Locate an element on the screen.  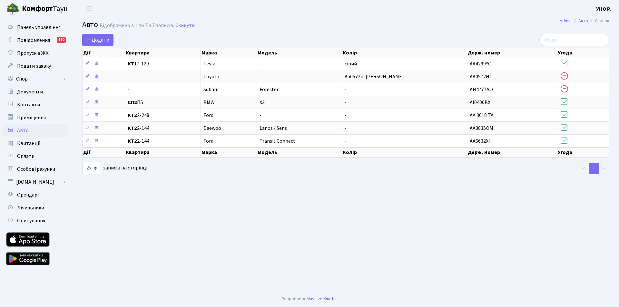
a: Додати is located at coordinates (98, 40).